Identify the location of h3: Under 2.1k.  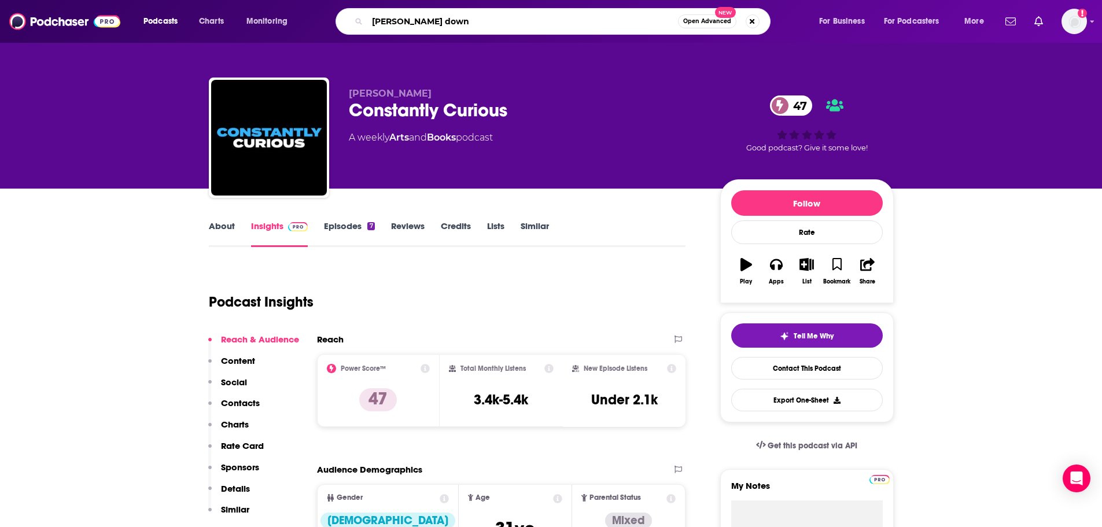
(624, 400).